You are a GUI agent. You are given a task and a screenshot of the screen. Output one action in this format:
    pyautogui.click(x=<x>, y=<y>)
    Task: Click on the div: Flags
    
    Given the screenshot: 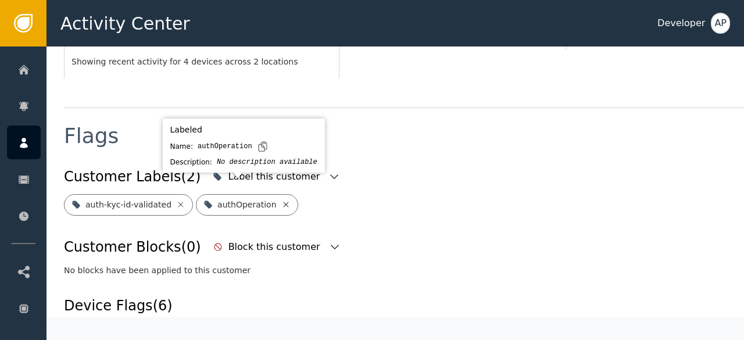 What is the action you would take?
    pyautogui.click(x=91, y=136)
    